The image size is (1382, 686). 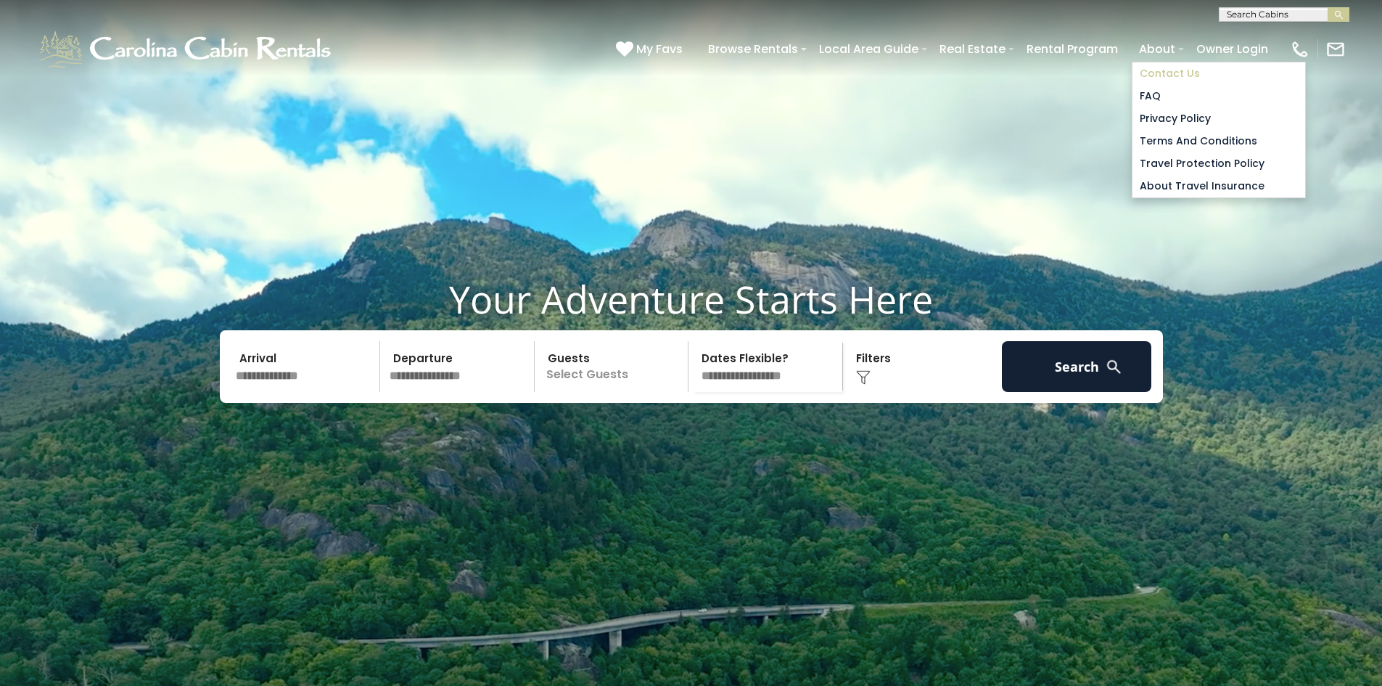 What do you see at coordinates (1219, 141) in the screenshot?
I see `a: Terms and Conditions` at bounding box center [1219, 141].